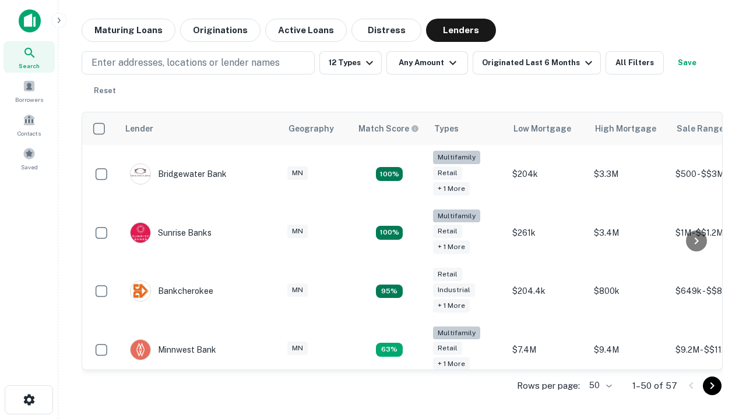 This screenshot has height=419, width=746. What do you see at coordinates (454, 290) in the screenshot?
I see `div: Industrial` at bounding box center [454, 290].